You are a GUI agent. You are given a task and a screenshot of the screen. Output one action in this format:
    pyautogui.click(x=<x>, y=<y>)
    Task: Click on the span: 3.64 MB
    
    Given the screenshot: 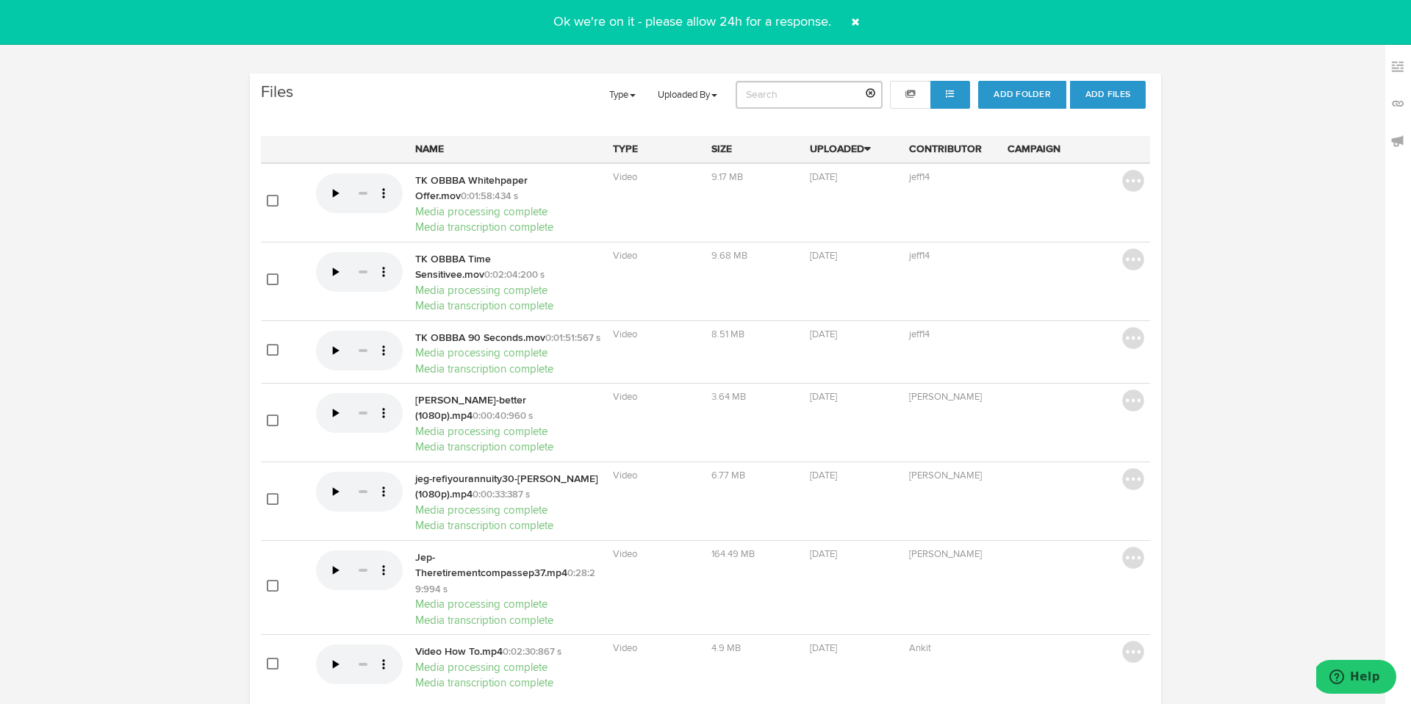 What is the action you would take?
    pyautogui.click(x=728, y=397)
    